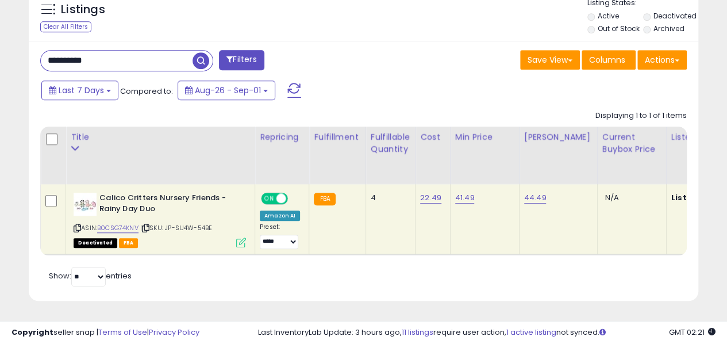 This screenshot has height=344, width=727. What do you see at coordinates (269, 198) in the screenshot?
I see `span: ON` at bounding box center [269, 198].